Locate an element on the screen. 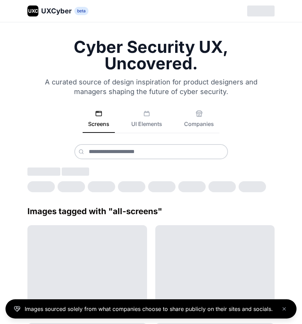 The image size is (302, 324). h1: Cyber Security UX, Uncovered. is located at coordinates (151, 55).